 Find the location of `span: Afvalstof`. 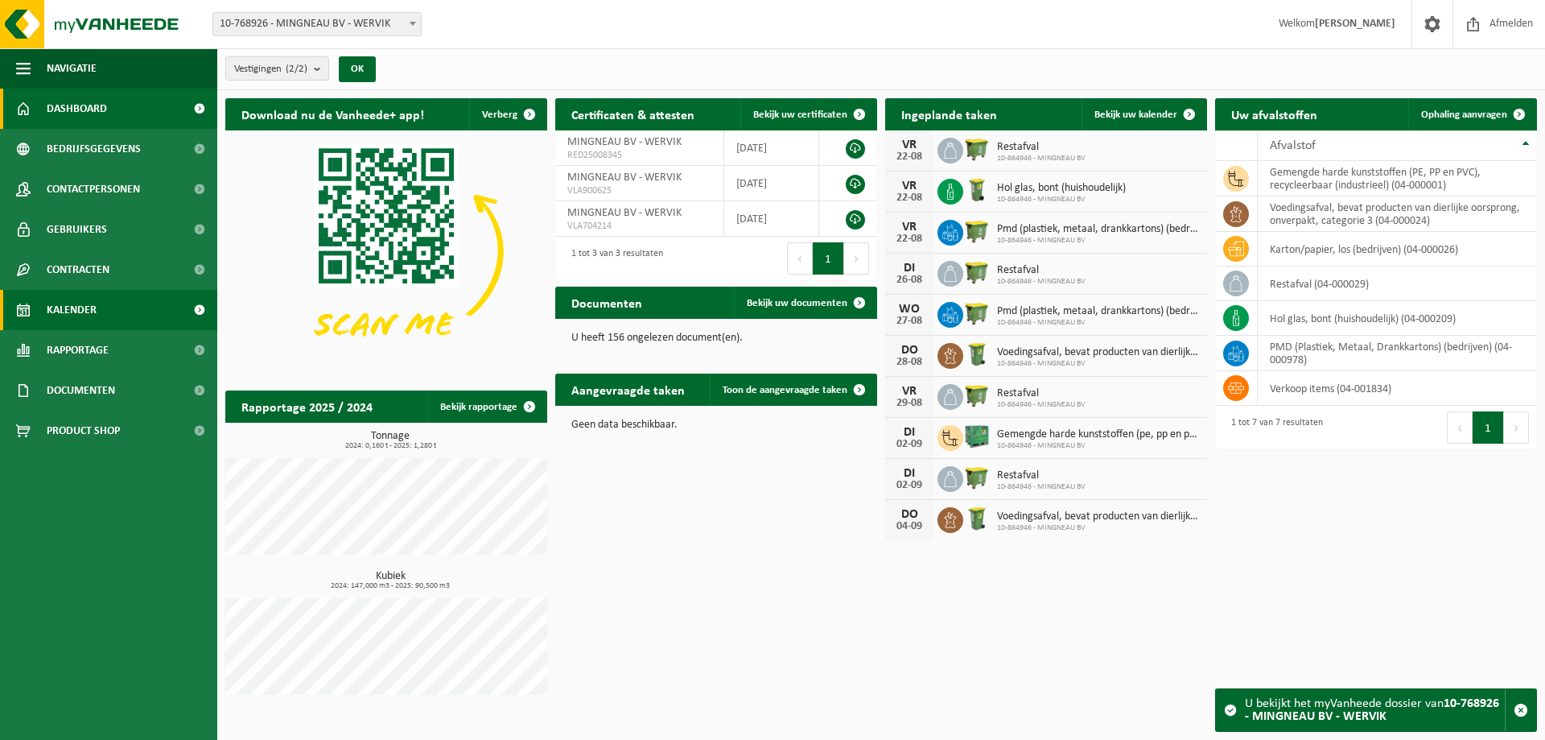

span: Afvalstof is located at coordinates (1293, 146).